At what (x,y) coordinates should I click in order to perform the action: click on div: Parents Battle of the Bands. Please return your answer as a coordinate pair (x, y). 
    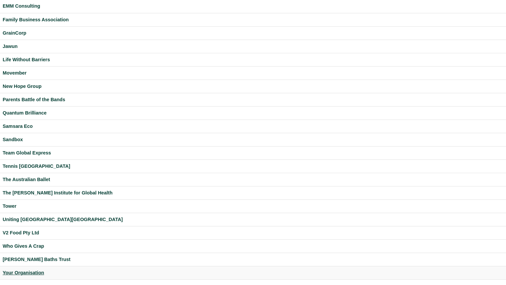
    Looking at the image, I should click on (253, 99).